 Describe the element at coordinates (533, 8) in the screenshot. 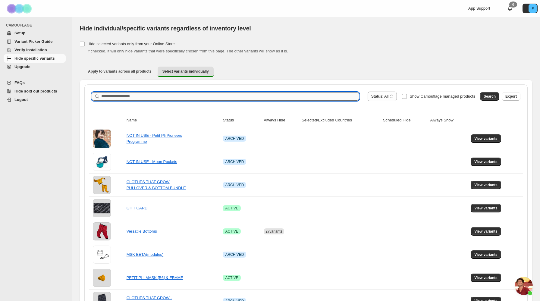

I see `span: Avatar with initials P` at that location.